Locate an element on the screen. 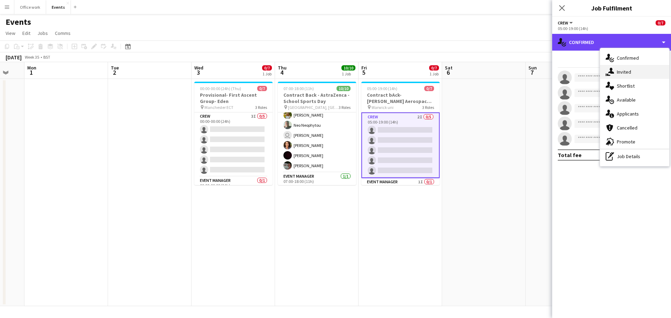  div: Shortlist is located at coordinates (634, 86).